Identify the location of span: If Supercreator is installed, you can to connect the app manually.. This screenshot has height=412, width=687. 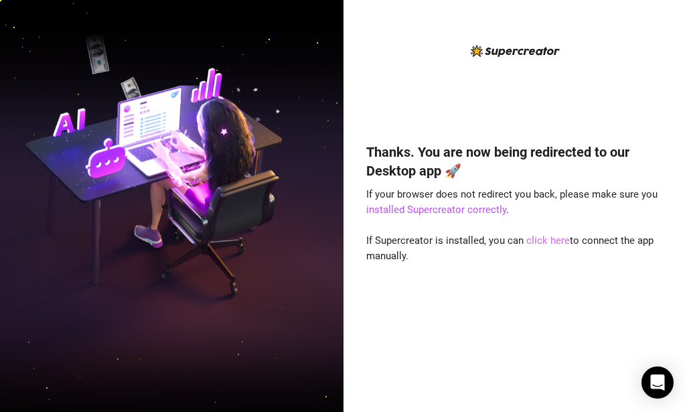
(509, 248).